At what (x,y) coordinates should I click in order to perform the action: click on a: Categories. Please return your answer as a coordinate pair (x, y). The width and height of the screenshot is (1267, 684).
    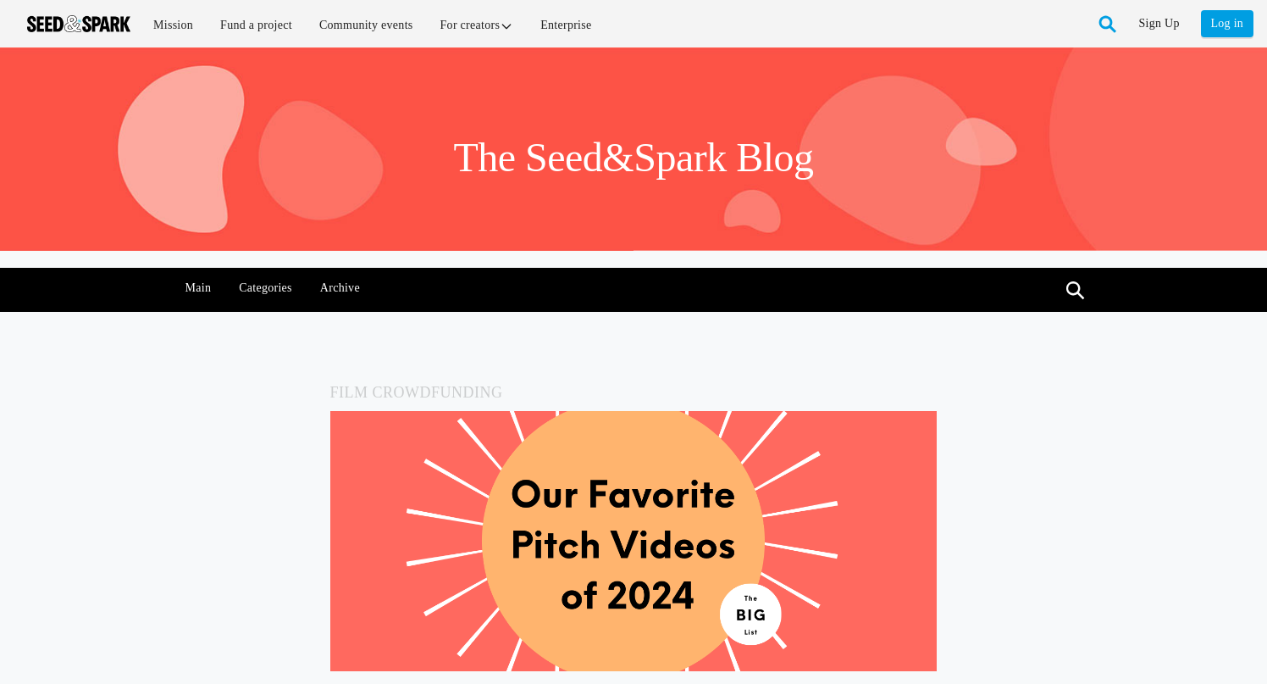
    Looking at the image, I should click on (266, 288).